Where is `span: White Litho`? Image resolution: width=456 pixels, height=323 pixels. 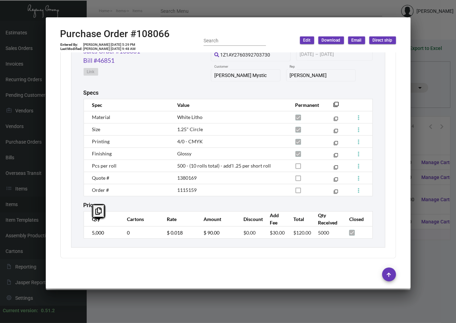 span: White Litho is located at coordinates (190, 117).